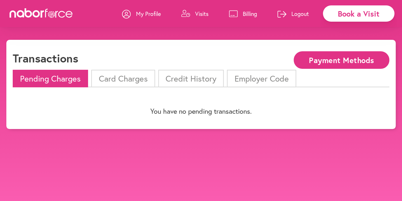 This screenshot has width=402, height=201. I want to click on li: Credit History, so click(191, 78).